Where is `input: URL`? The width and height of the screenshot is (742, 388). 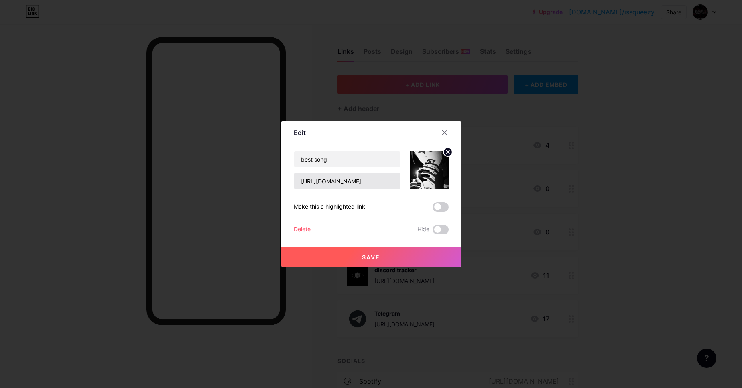 input: URL is located at coordinates (347, 181).